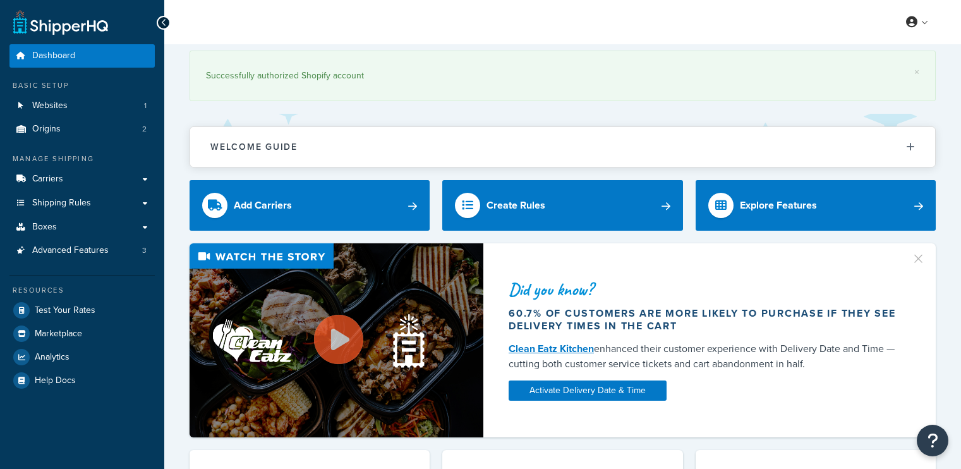  I want to click on span: Help Docs, so click(55, 380).